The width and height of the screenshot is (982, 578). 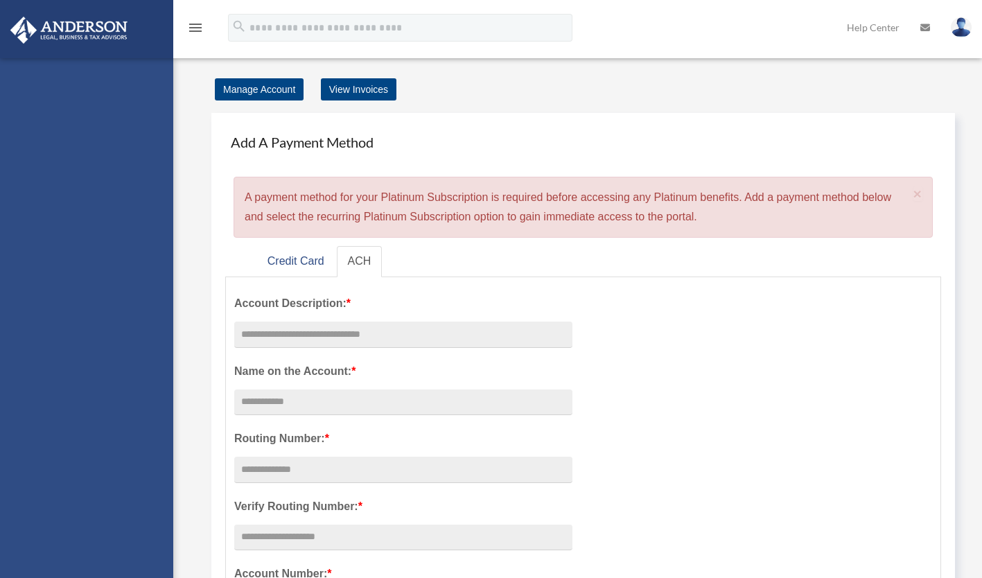 I want to click on label: Routing Number:, so click(x=403, y=439).